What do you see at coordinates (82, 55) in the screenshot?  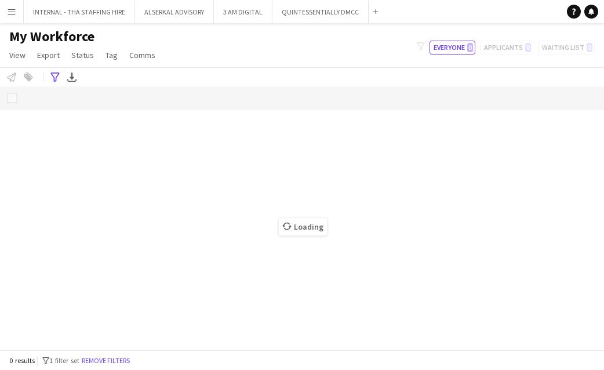 I see `a: Status` at bounding box center [82, 55].